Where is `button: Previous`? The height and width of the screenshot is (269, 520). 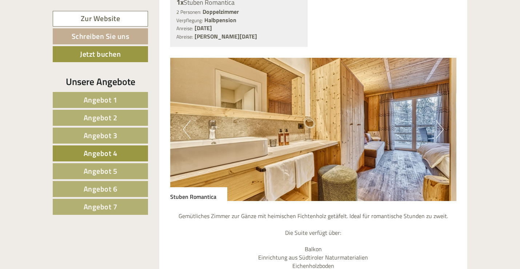 button: Previous is located at coordinates (186, 129).